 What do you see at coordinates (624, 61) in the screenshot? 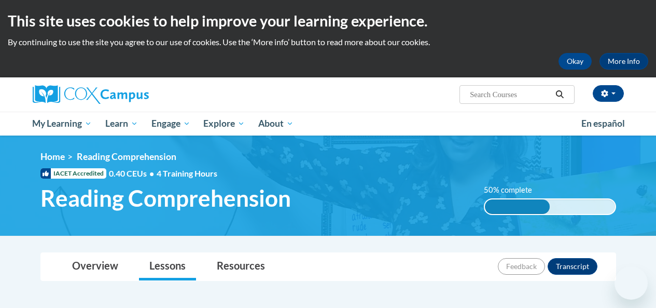
I see `a: More Info` at bounding box center [624, 61].